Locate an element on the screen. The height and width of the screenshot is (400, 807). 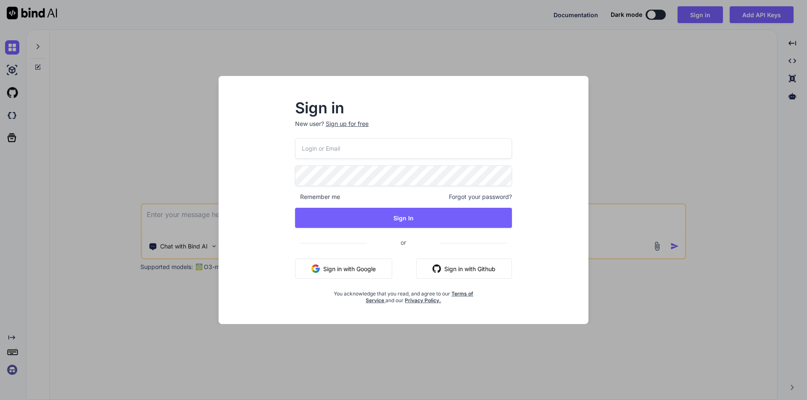
span: or is located at coordinates (403, 242).